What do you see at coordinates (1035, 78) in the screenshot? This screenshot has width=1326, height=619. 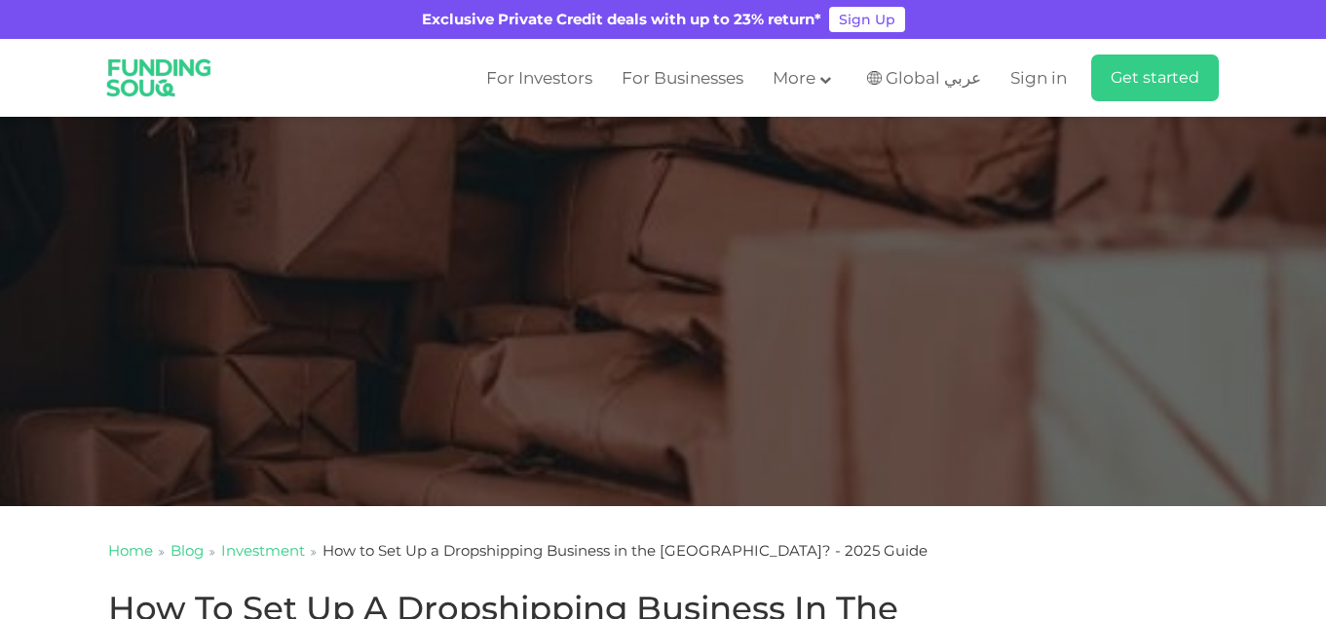 I see `a: Sign in` at bounding box center [1035, 78].